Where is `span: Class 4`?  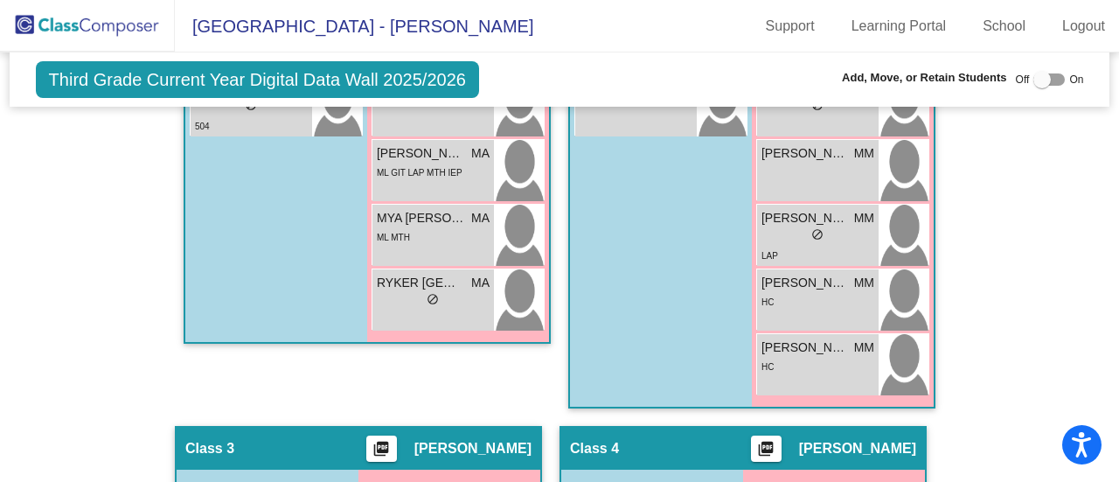
span: Class 4 is located at coordinates (594, 448).